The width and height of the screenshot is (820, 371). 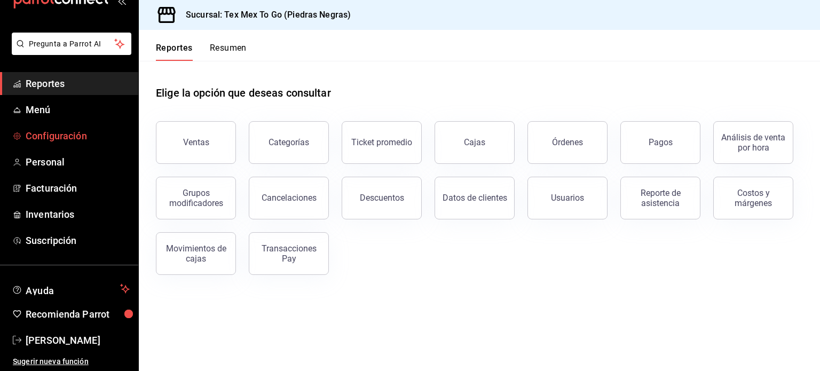 What do you see at coordinates (568, 143) in the screenshot?
I see `button: Órdenes` at bounding box center [568, 143].